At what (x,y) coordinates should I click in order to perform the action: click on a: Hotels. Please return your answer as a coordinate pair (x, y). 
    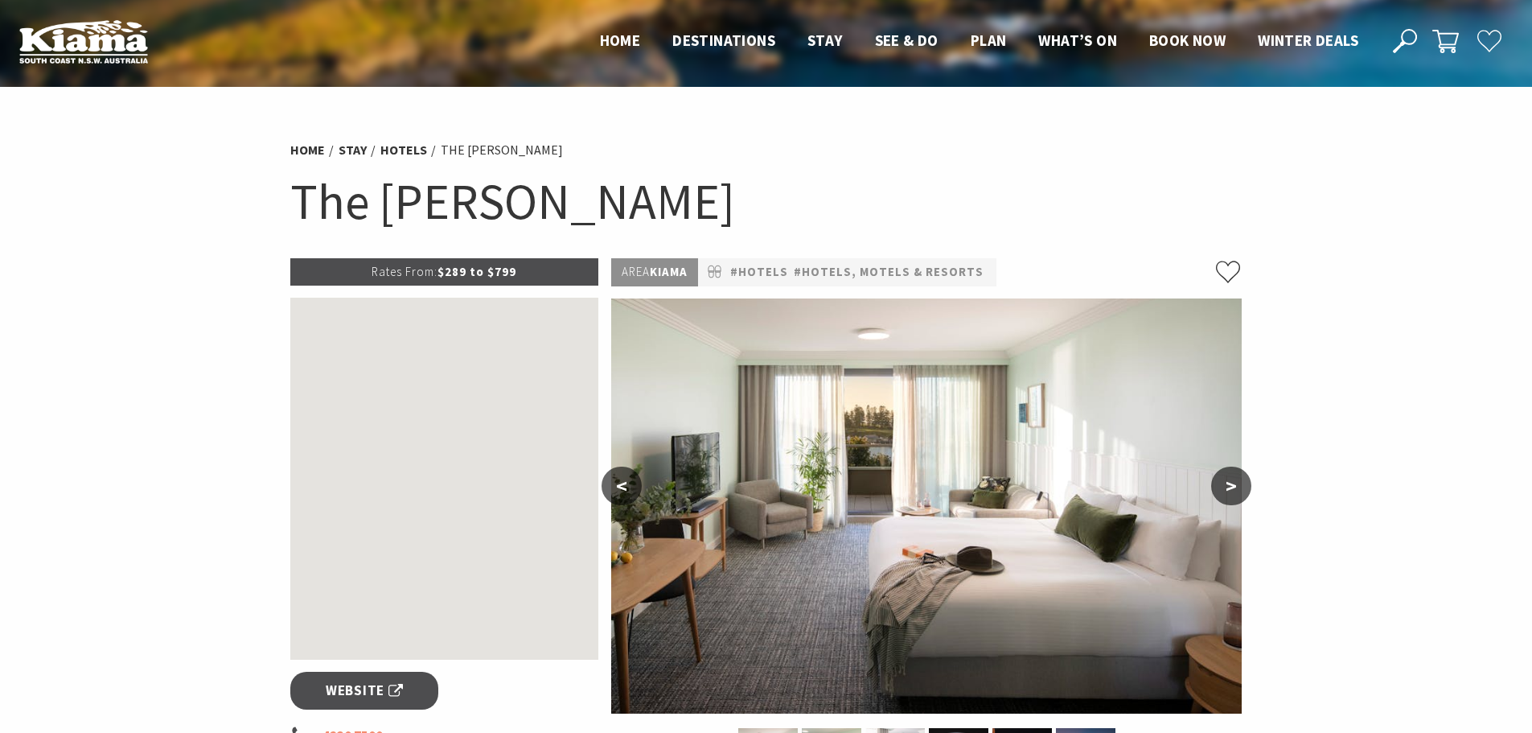
    Looking at the image, I should click on (404, 150).